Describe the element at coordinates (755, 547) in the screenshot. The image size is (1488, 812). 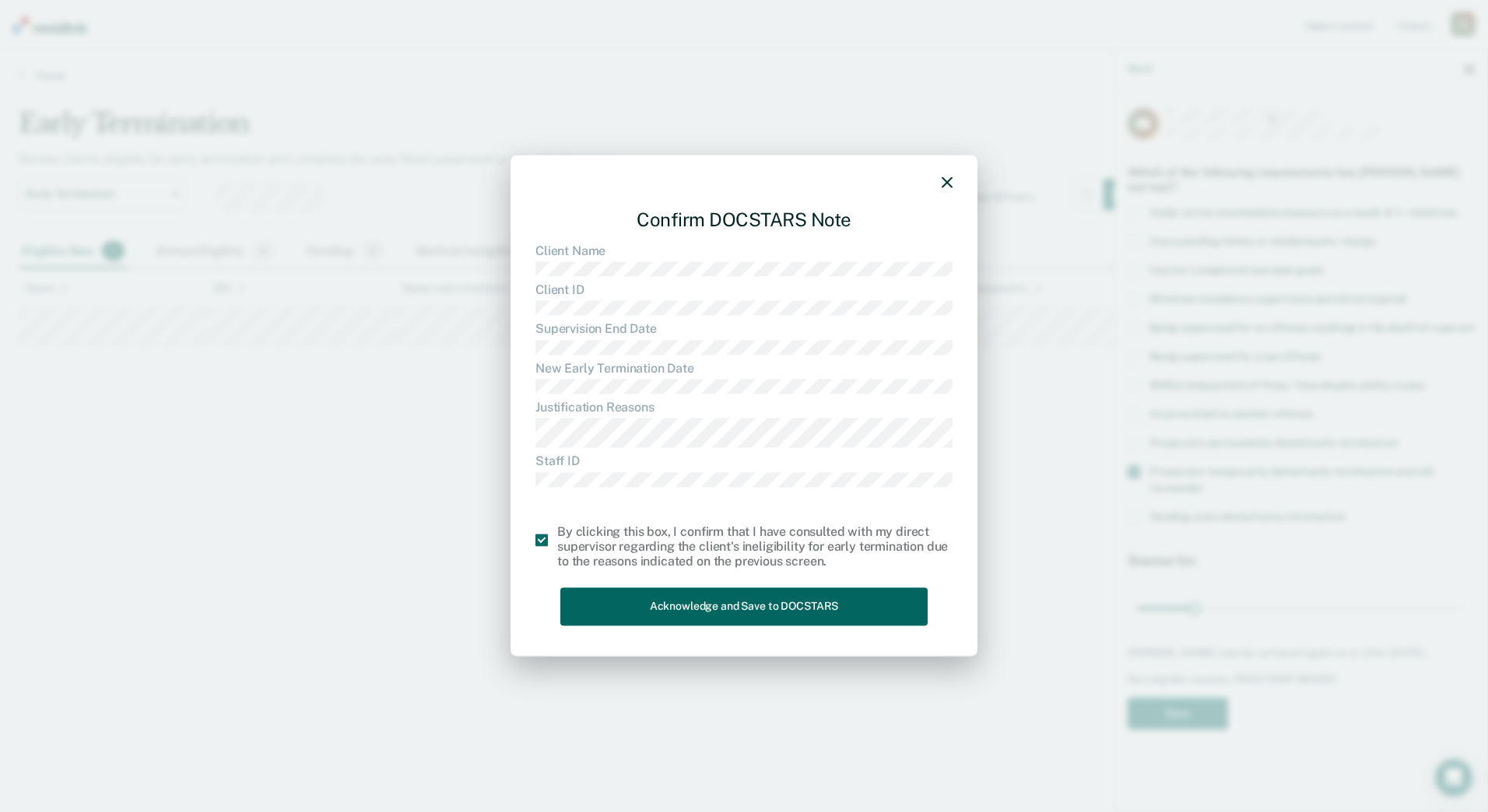
I see `div: By clicking this box, I confirm that I have consulted with my direct supervisor regarding the cli...` at that location.